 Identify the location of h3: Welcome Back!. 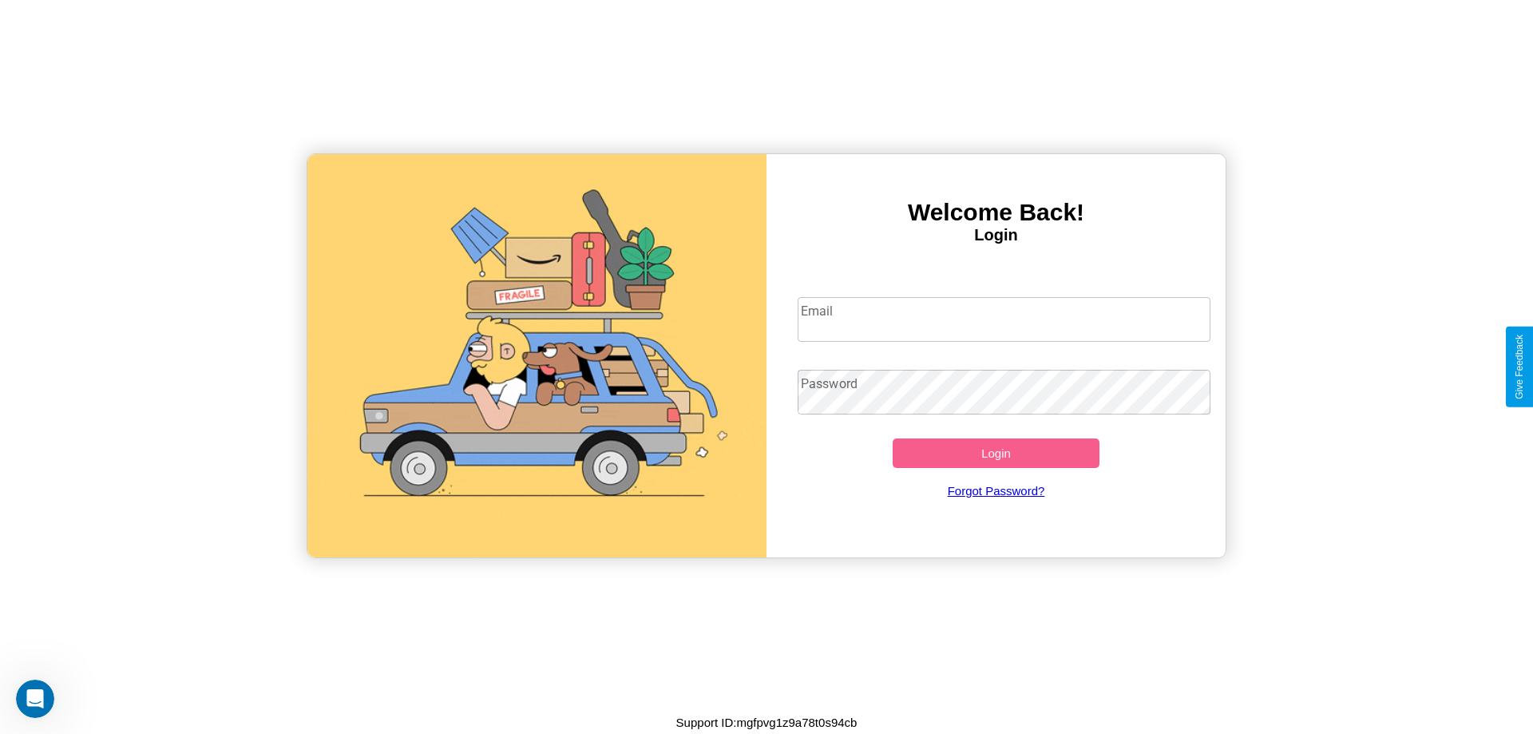
(995, 212).